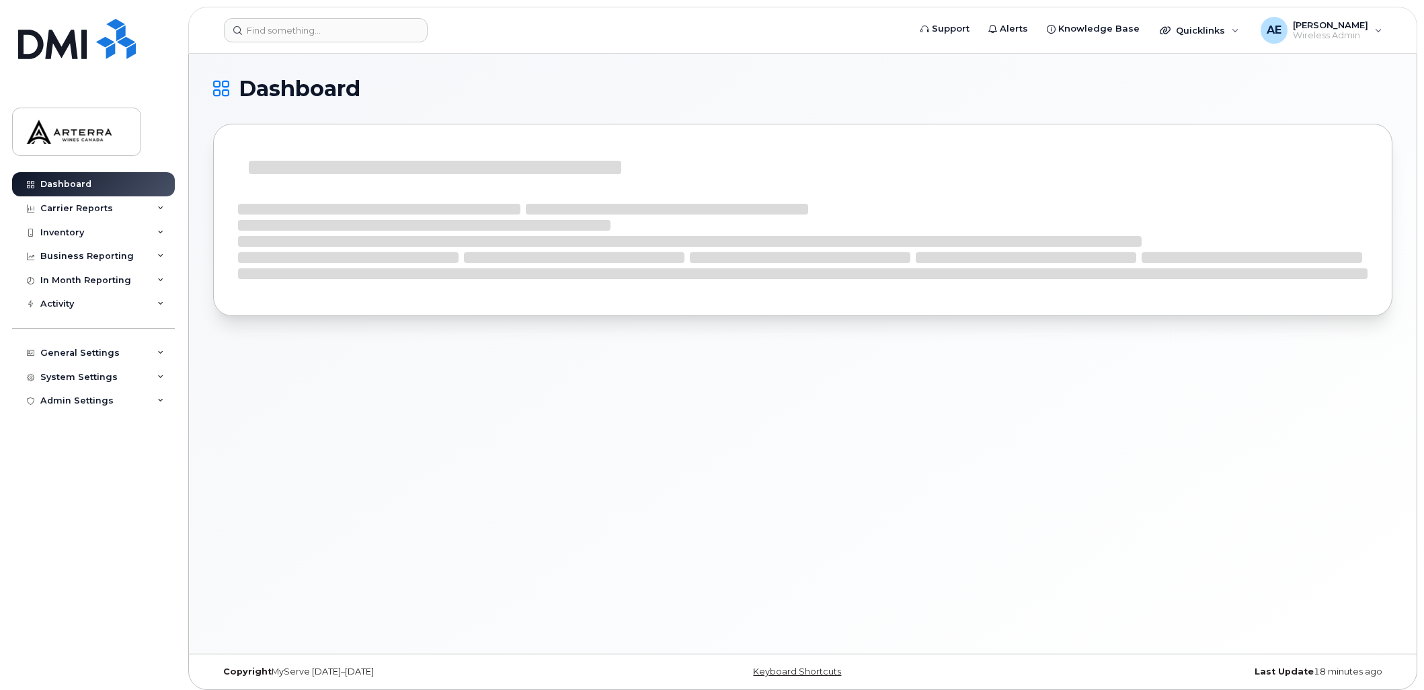 This screenshot has width=1424, height=690. I want to click on div: 18 minutes ago, so click(1196, 672).